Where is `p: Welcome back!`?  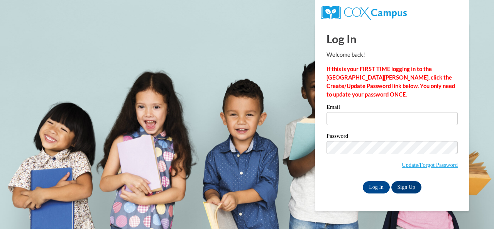
p: Welcome back! is located at coordinates (392, 55).